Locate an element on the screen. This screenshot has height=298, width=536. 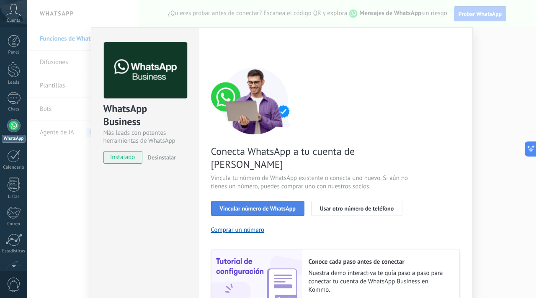
span: Vincula tu número de WhatsApp existente o conecta uno nuevo. Si aún no tienes un número, puedes c... is located at coordinates (310, 182).